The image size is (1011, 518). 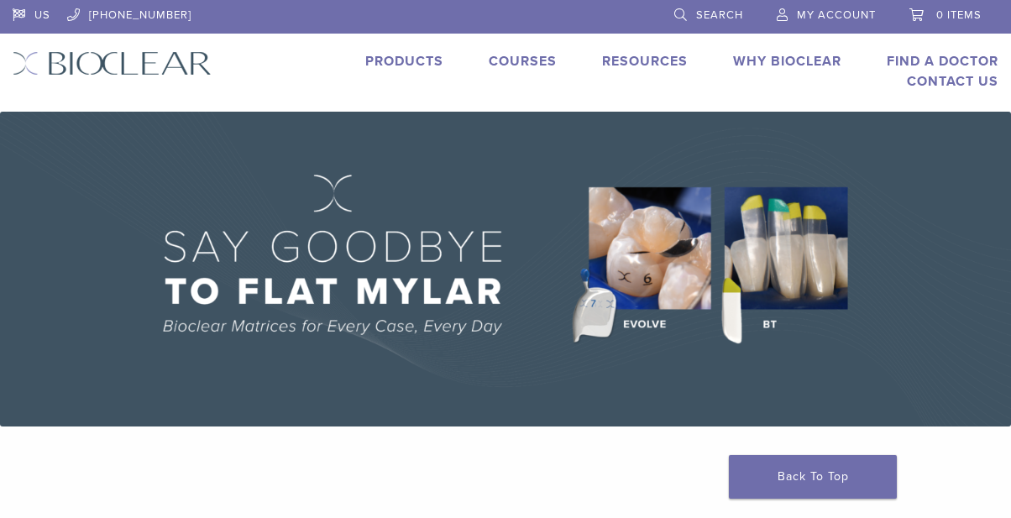 I want to click on a: Products, so click(x=404, y=61).